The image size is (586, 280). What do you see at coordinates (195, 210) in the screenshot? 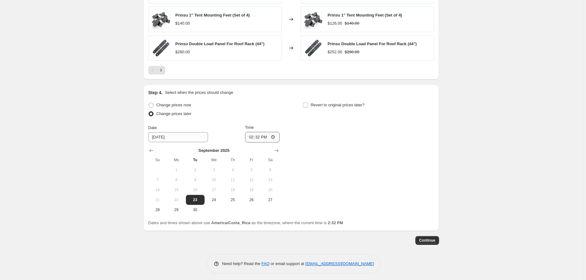
I see `span: 30` at bounding box center [195, 210].